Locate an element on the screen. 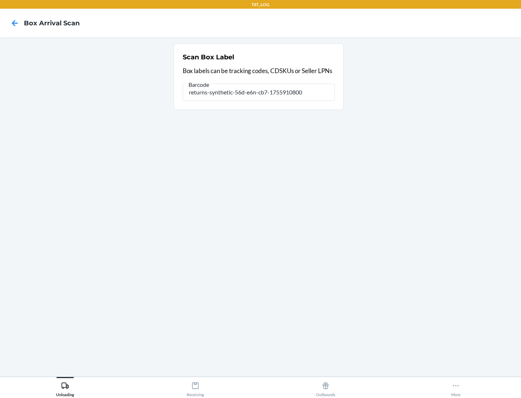 The image size is (521, 398). span: Barcode is located at coordinates (199, 85).